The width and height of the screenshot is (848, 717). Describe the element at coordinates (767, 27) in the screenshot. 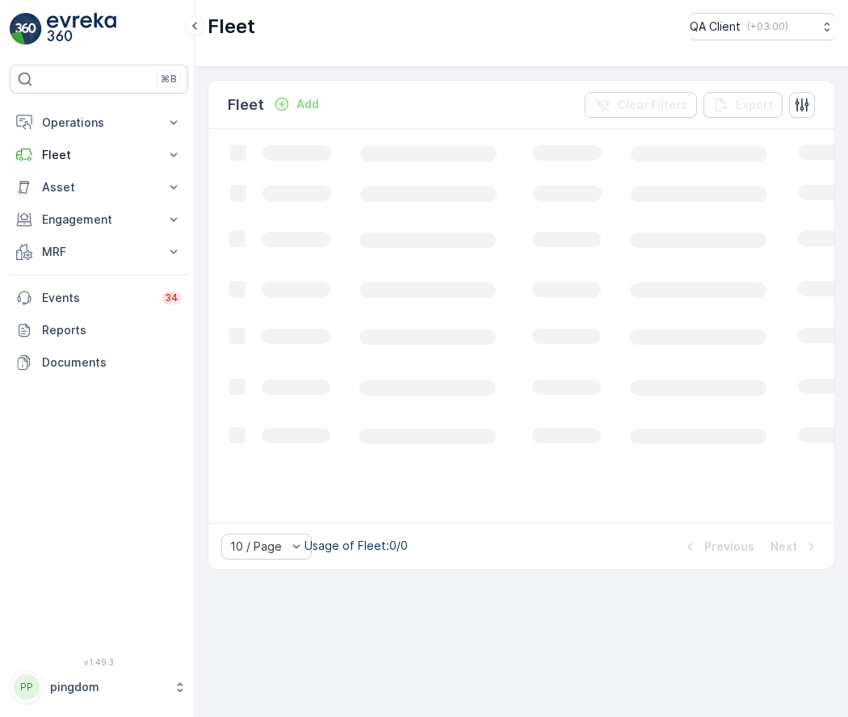

I see `p: ( +03:00 )` at that location.